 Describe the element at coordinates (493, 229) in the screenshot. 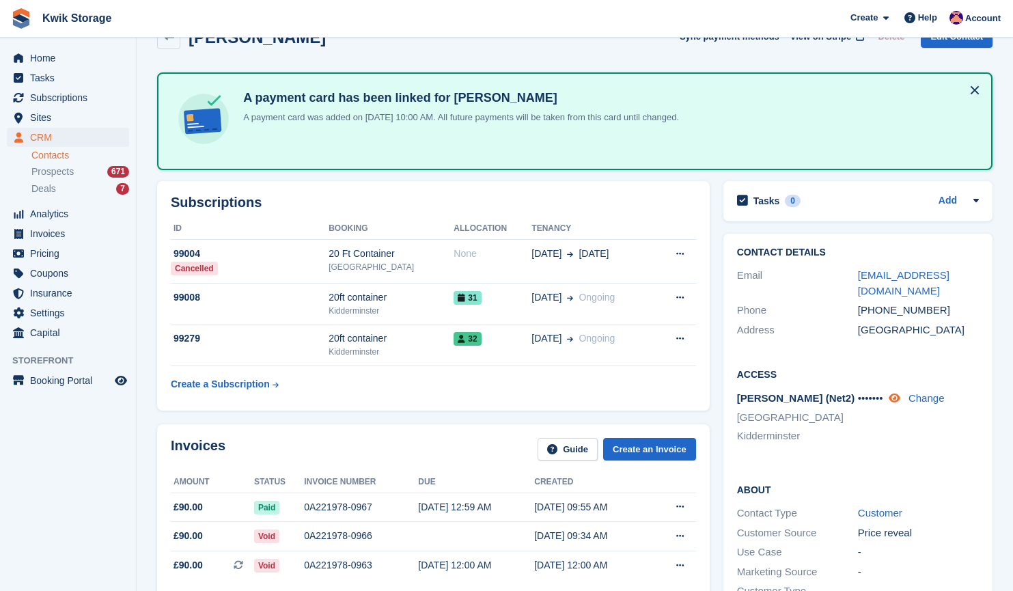

I see `th: Allocation` at that location.